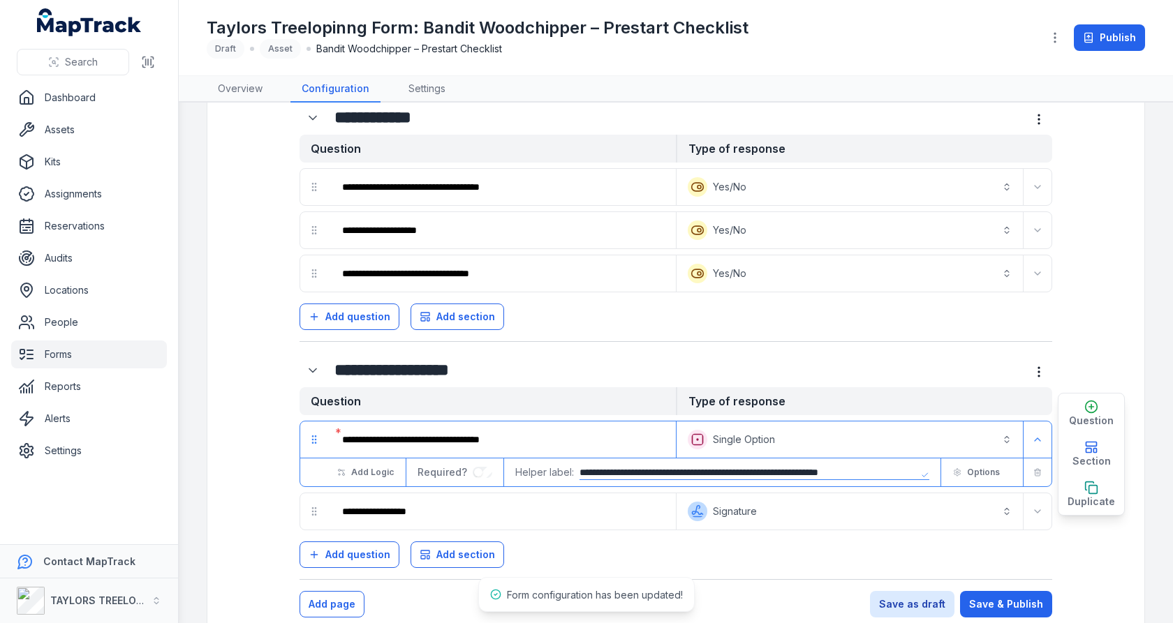 This screenshot has width=1173, height=623. I want to click on button: Save as draft, so click(912, 605).